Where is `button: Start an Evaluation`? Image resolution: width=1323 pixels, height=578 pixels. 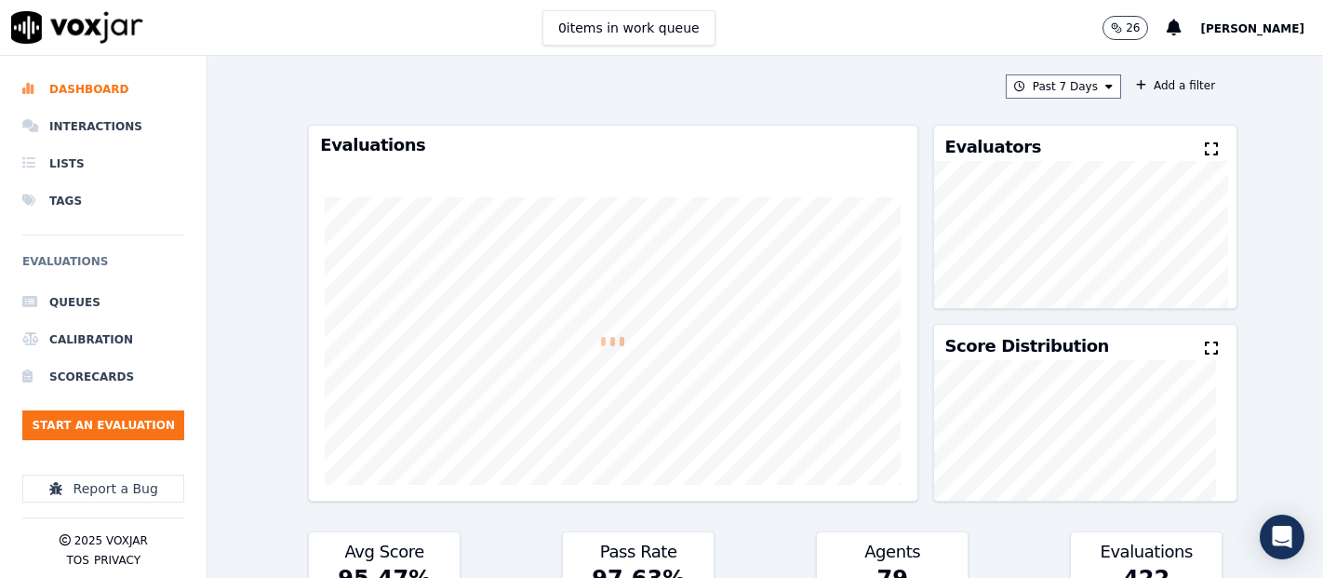 button: Start an Evaluation is located at coordinates (103, 425).